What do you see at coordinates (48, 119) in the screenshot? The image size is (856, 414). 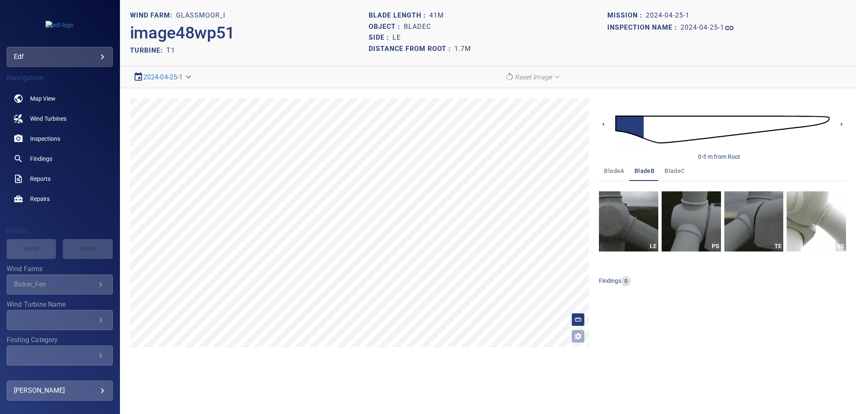 I see `span: Wind Turbines` at bounding box center [48, 119].